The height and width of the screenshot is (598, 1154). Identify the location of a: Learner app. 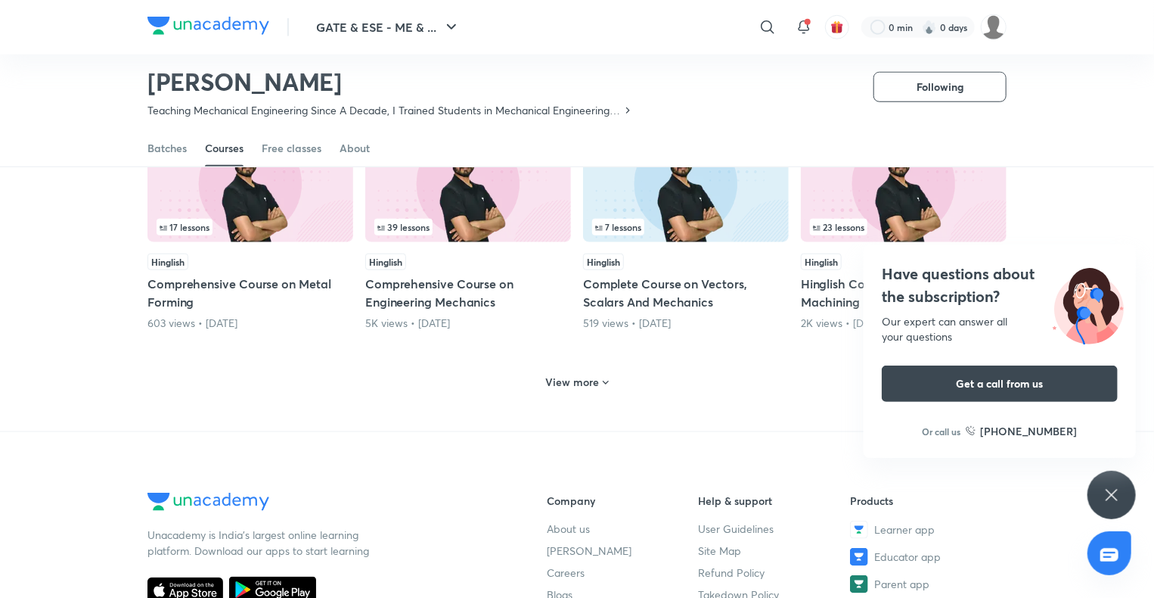
(926, 529).